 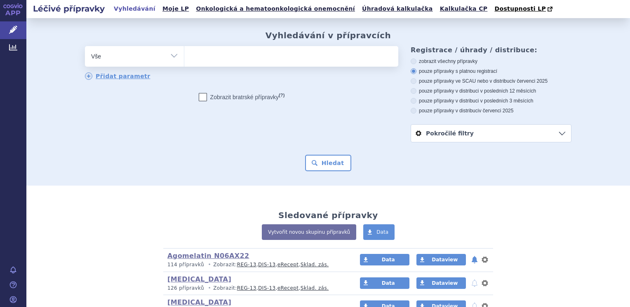 What do you see at coordinates (134, 9) in the screenshot?
I see `a: Vyhledávání` at bounding box center [134, 9].